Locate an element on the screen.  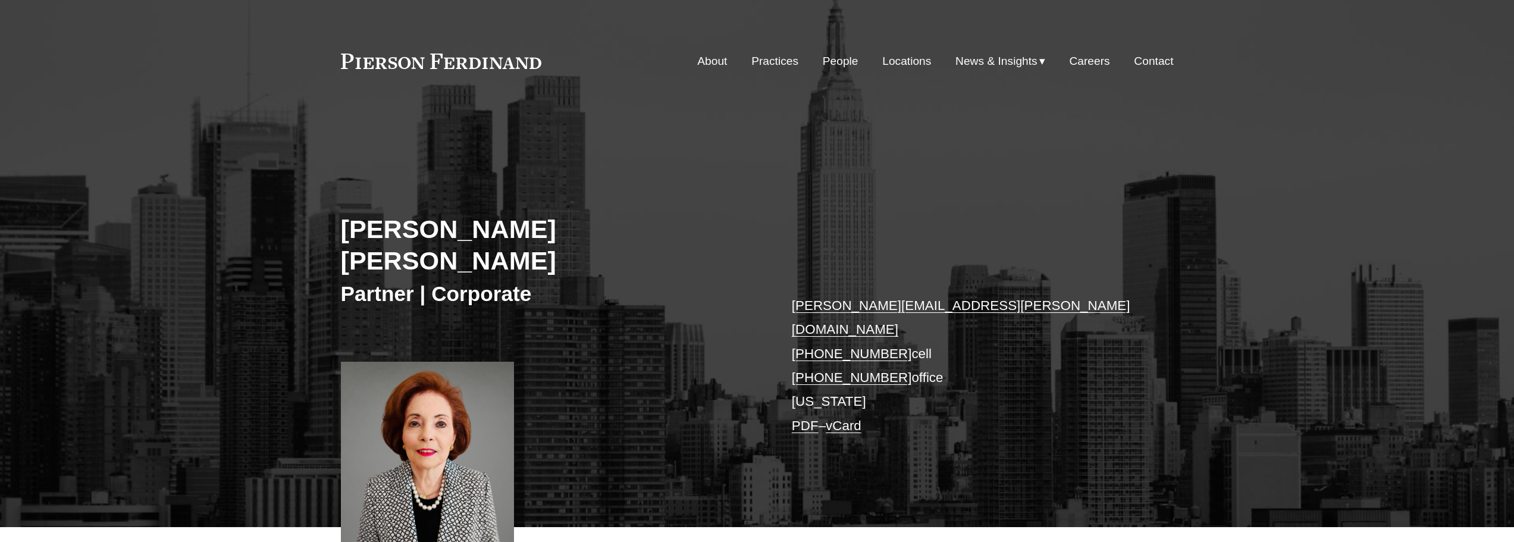
a: Contact is located at coordinates (1154, 61).